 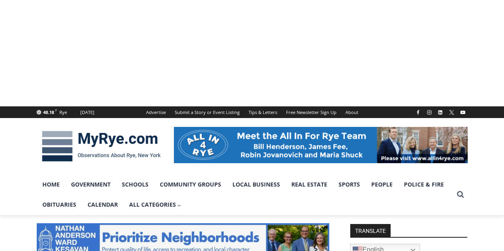 I want to click on a: Local Business, so click(x=256, y=185).